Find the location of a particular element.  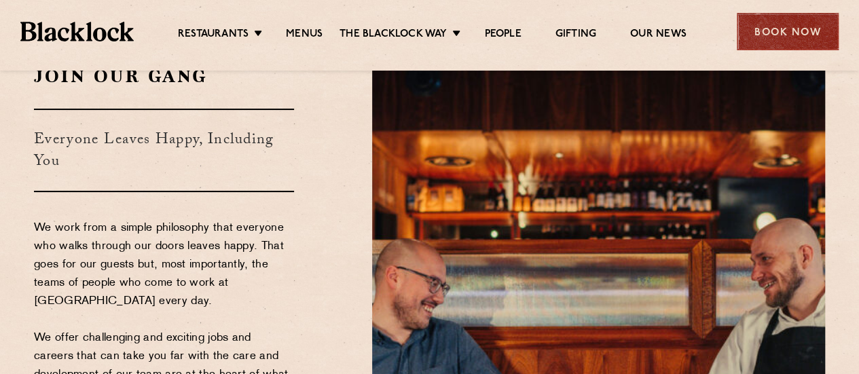

a: People is located at coordinates (502, 35).